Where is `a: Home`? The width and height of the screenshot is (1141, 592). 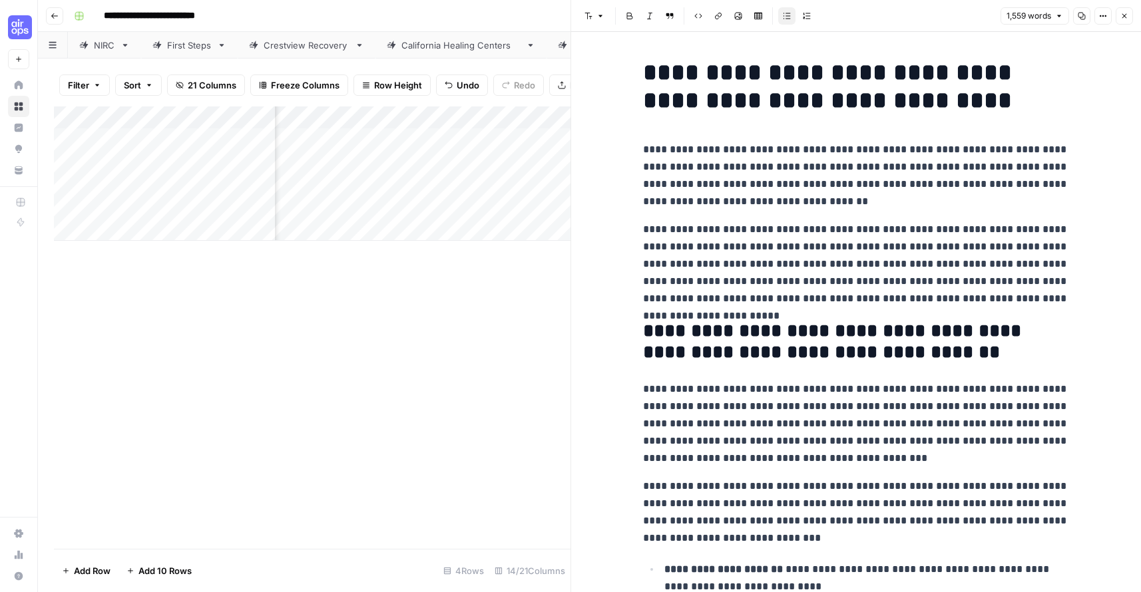
a: Home is located at coordinates (19, 85).